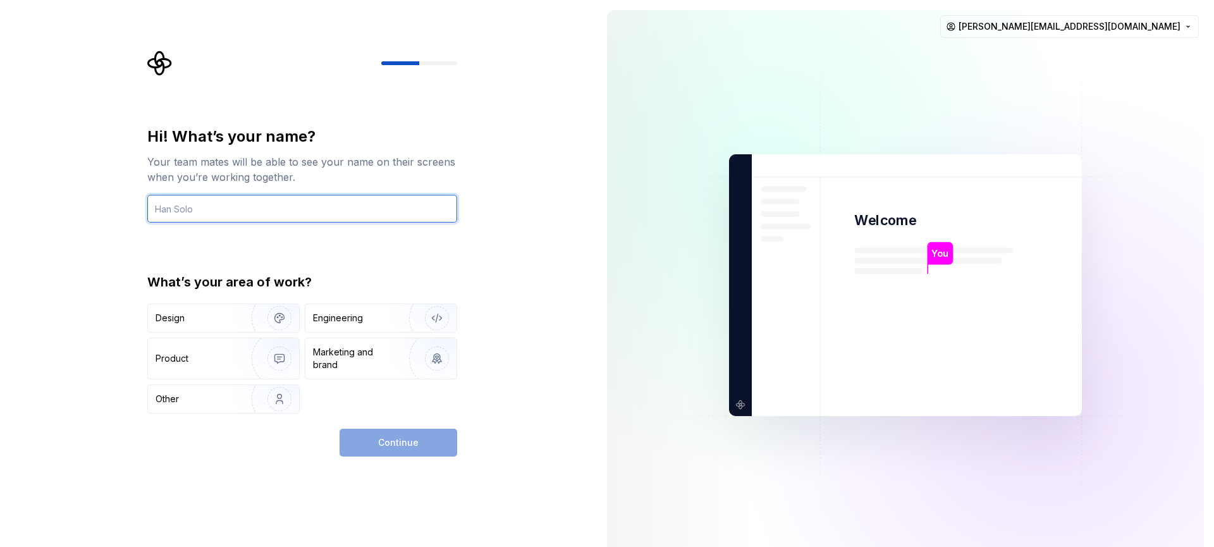  Describe the element at coordinates (302, 137) in the screenshot. I see `div: Hi! What’s your name?` at that location.